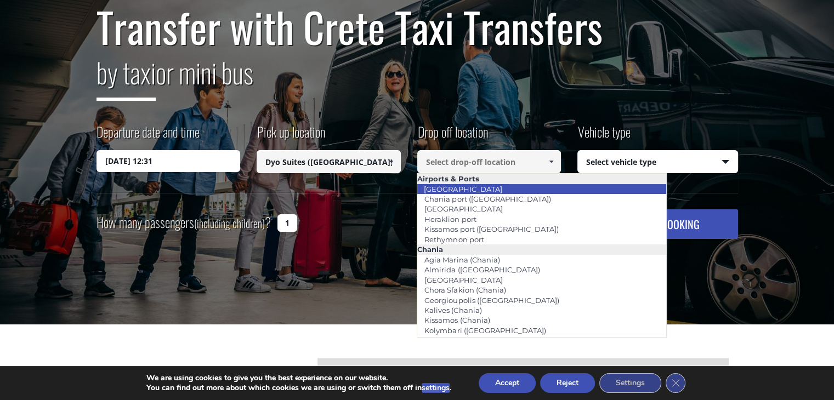 The height and width of the screenshot is (400, 834). Describe the element at coordinates (489, 162) in the screenshot. I see `input: Select drop-off location` at that location.